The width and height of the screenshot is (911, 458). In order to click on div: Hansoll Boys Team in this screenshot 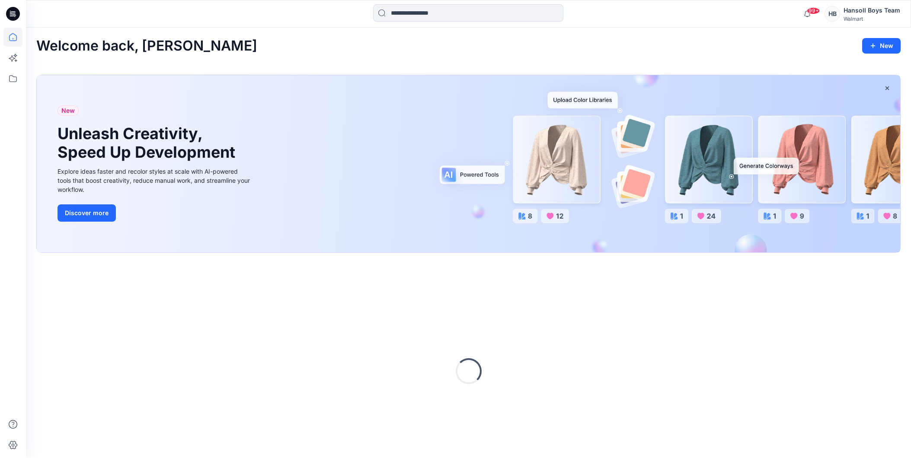, I will do `click(871, 10)`.